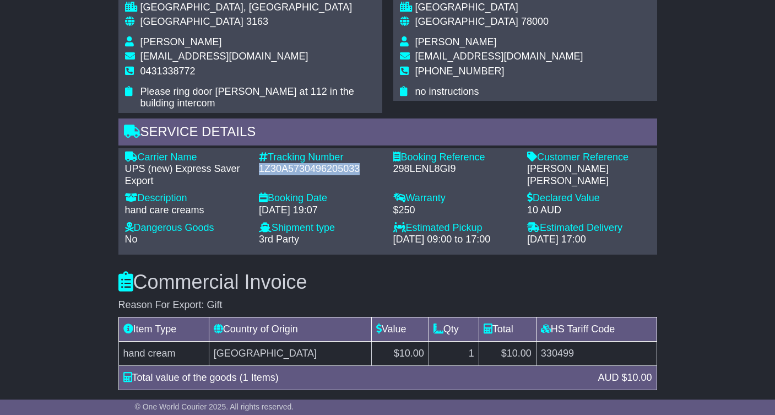 Image resolution: width=775 pixels, height=415 pixels. What do you see at coordinates (187, 198) in the screenshot?
I see `div: Description` at bounding box center [187, 198].